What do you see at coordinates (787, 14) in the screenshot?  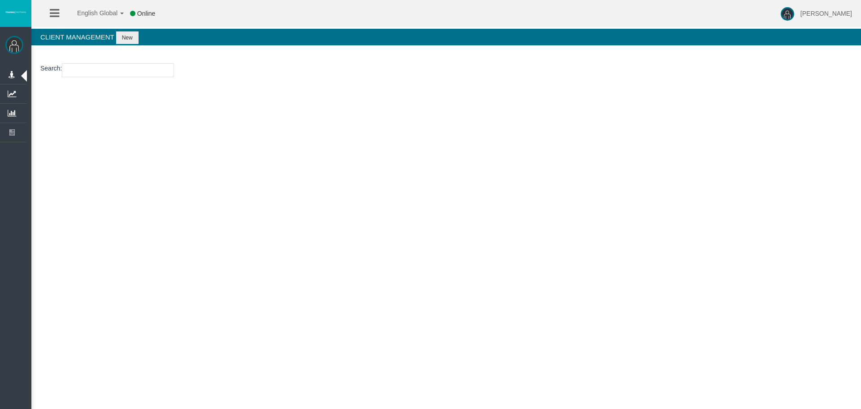 I see `img: user-image` at bounding box center [787, 14].